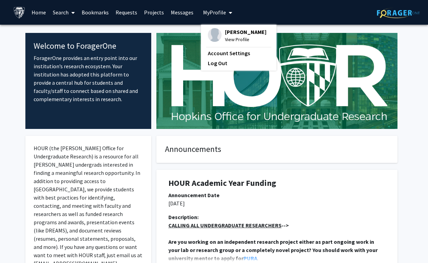 The width and height of the screenshot is (428, 263). What do you see at coordinates (238, 63) in the screenshot?
I see `a: Log Out` at bounding box center [238, 63].